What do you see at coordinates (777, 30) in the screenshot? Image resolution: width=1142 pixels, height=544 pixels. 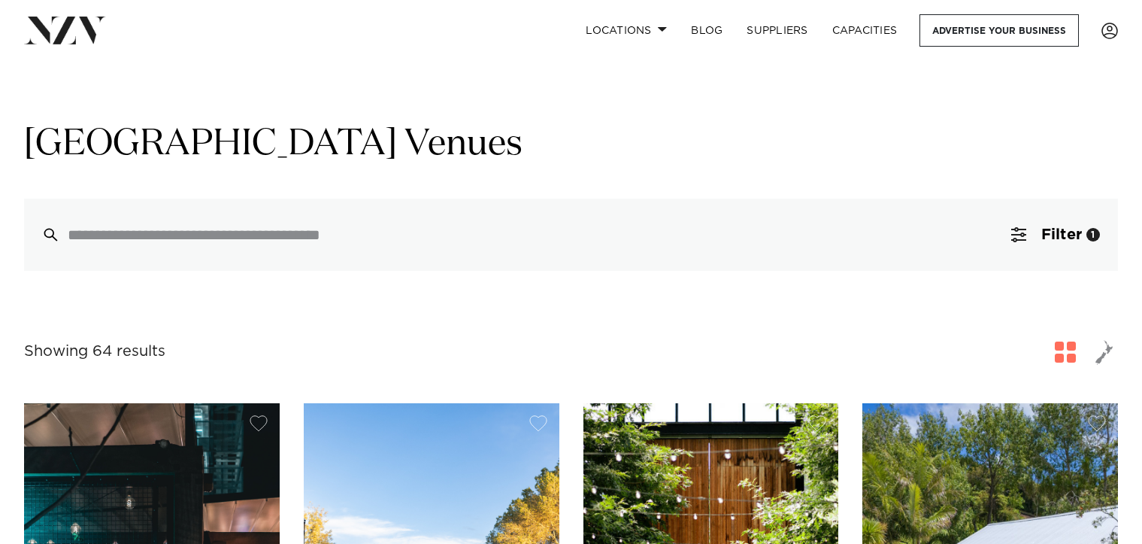 I see `a: SUPPLIERS` at bounding box center [777, 30].